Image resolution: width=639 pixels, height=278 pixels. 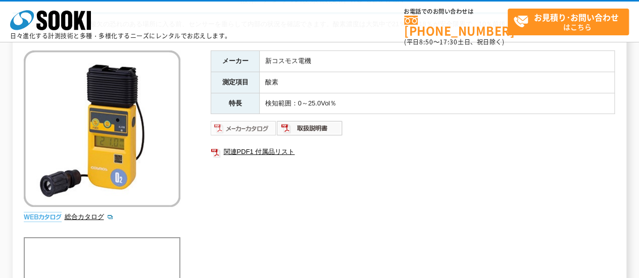 I want to click on td: 検知範囲：0～25.0Vol％, so click(x=437, y=104).